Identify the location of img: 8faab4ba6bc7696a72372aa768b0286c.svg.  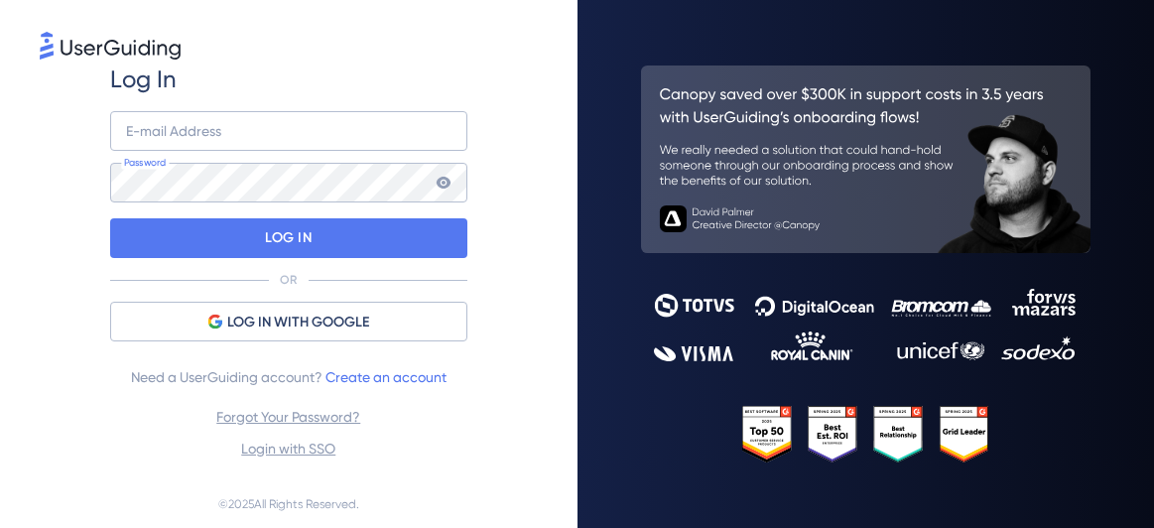
(110, 46).